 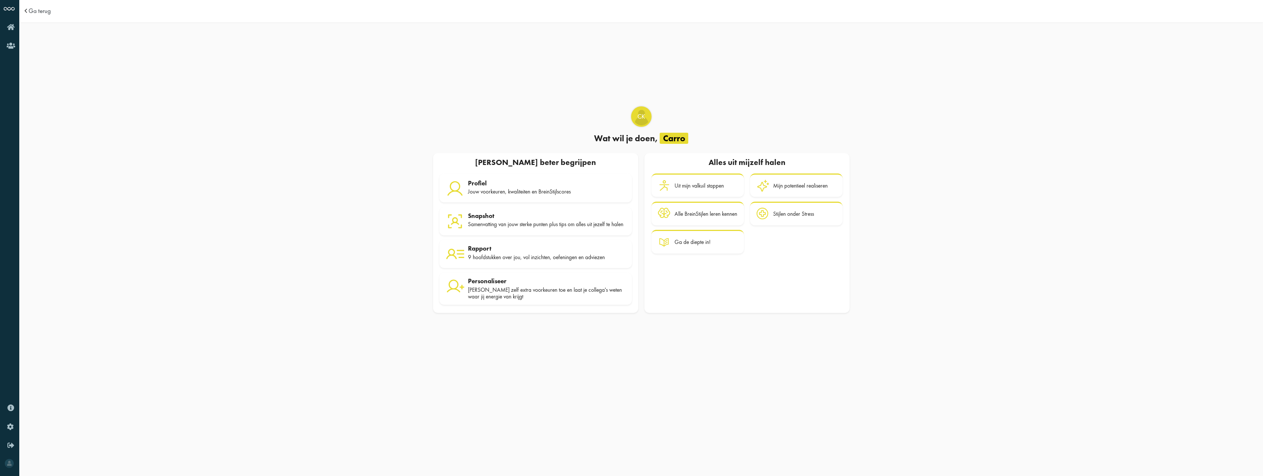 I want to click on span: Wat wil je doen,, so click(x=626, y=138).